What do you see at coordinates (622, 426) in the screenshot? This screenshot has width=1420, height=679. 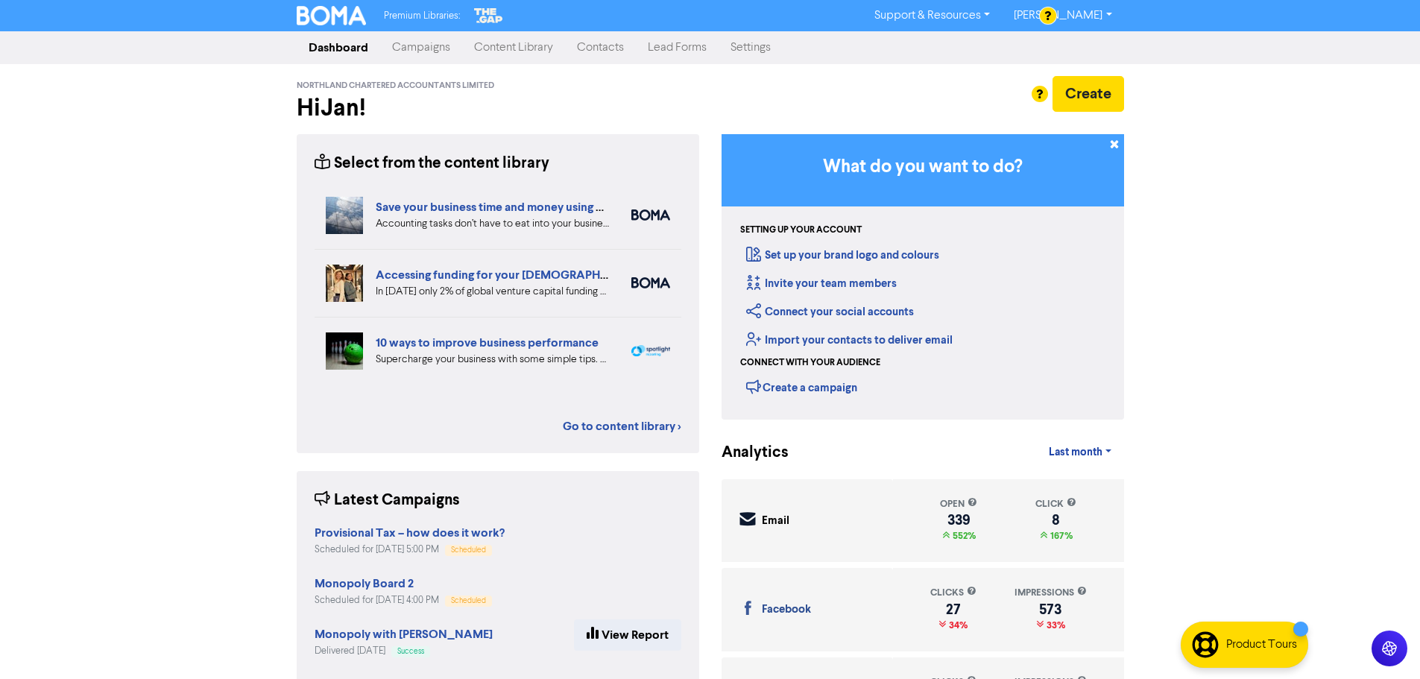 I see `a: Go to content library >` at bounding box center [622, 426].